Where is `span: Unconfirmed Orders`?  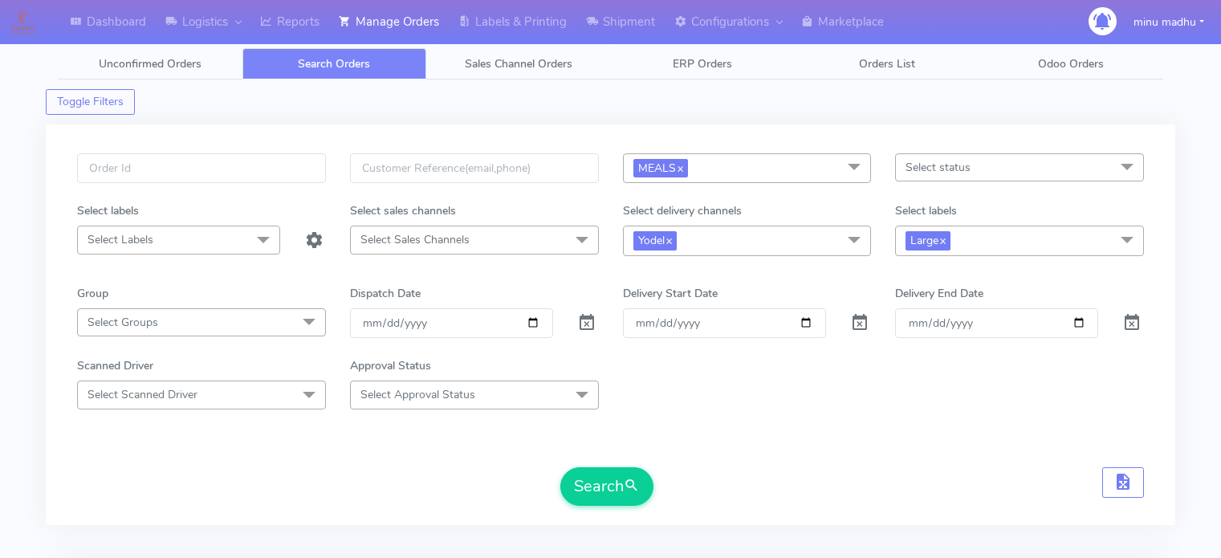 span: Unconfirmed Orders is located at coordinates (150, 63).